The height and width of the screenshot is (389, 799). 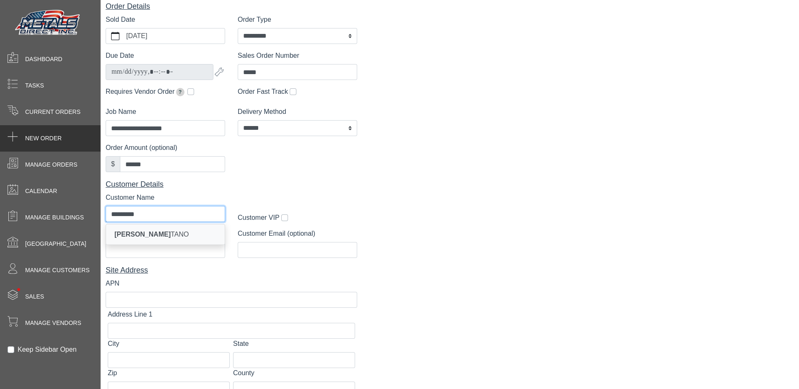 I want to click on label: Sold Date, so click(x=120, y=20).